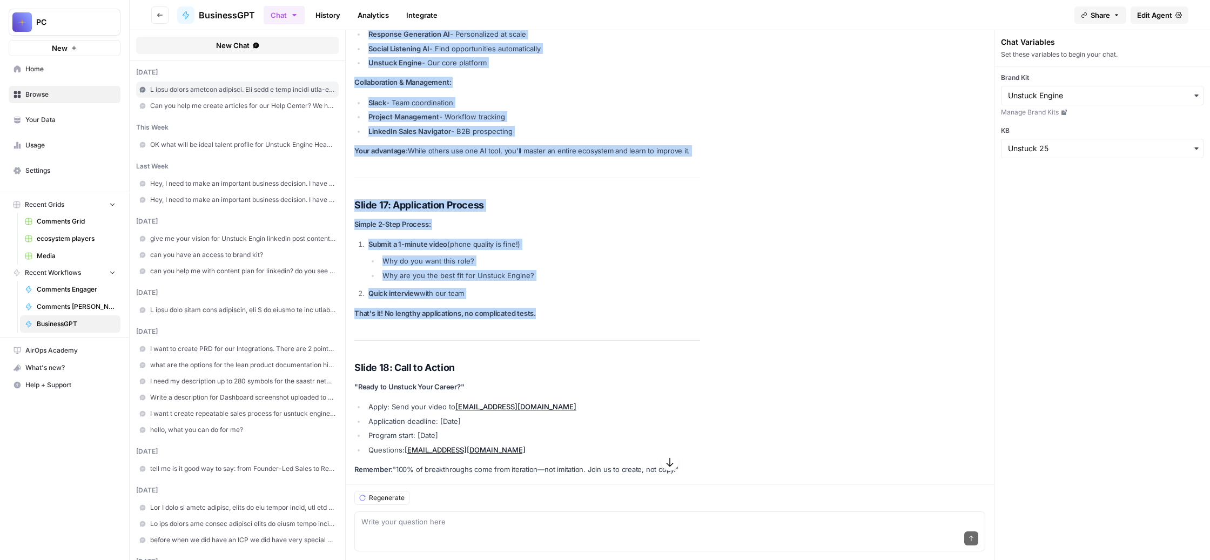  What do you see at coordinates (242, 430) in the screenshot?
I see `span: hello, what you can do for me?` at bounding box center [242, 430].